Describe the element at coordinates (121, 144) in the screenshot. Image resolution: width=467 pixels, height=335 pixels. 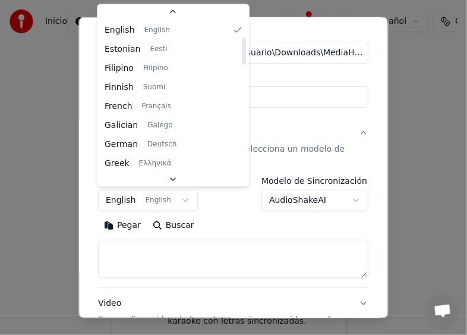
I see `span: German` at that location.